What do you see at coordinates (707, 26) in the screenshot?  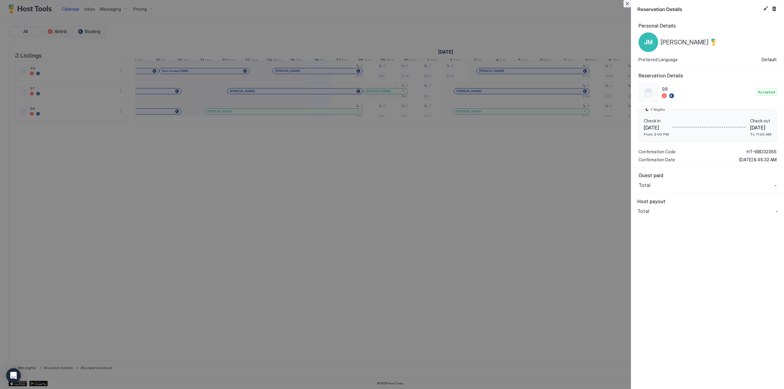 I see `span: Personal Details` at bounding box center [707, 26].